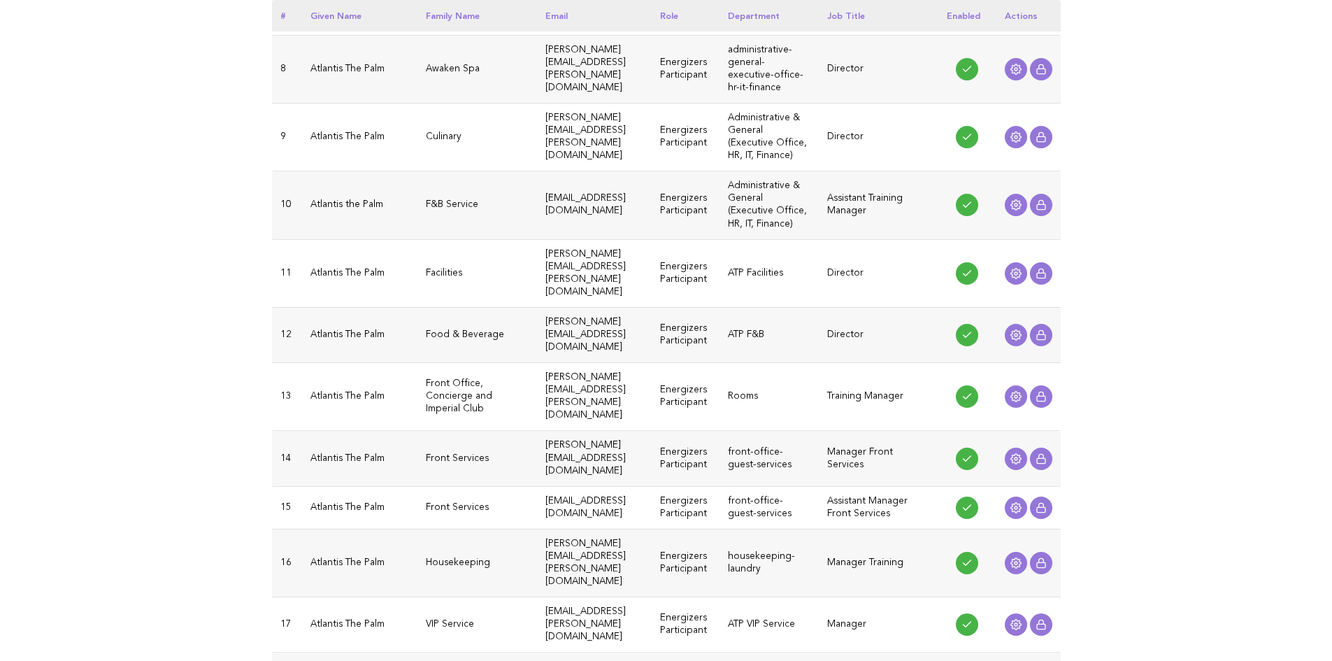 This screenshot has height=661, width=1332. What do you see at coordinates (878, 396) in the screenshot?
I see `td: Training Manager` at bounding box center [878, 396].